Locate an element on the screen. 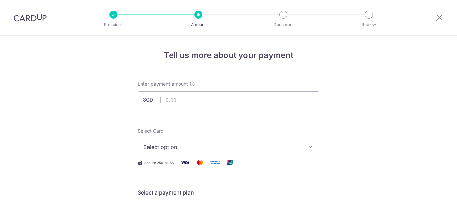 The image size is (457, 202). input: 0.00 is located at coordinates (228, 100).